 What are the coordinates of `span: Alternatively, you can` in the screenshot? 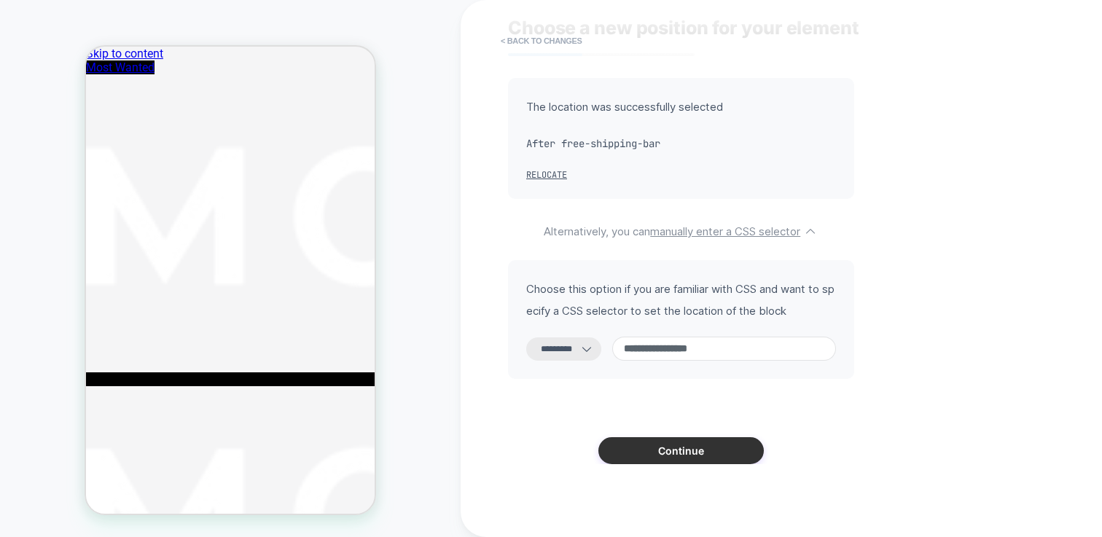 It's located at (680, 229).